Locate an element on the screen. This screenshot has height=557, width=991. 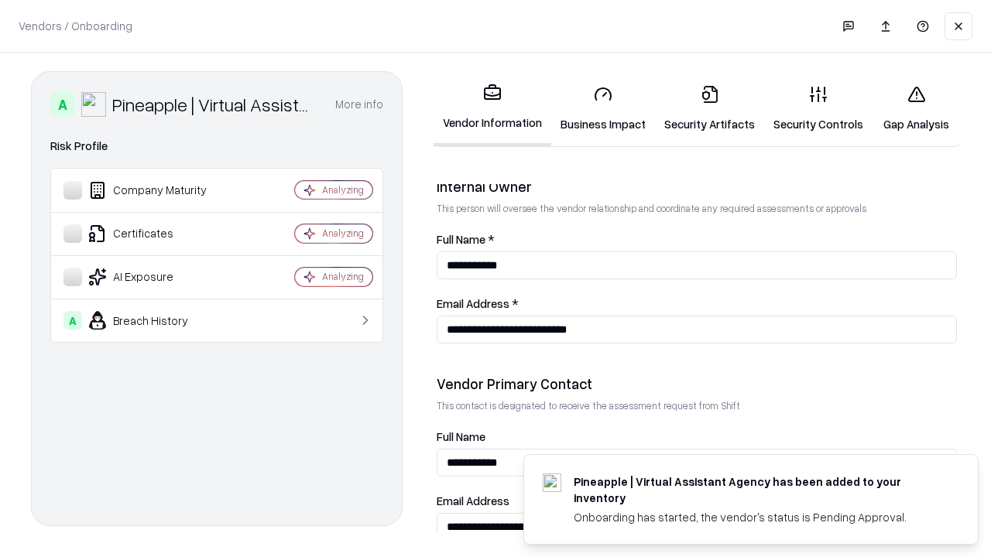
a: Business Impact is located at coordinates (603, 108).